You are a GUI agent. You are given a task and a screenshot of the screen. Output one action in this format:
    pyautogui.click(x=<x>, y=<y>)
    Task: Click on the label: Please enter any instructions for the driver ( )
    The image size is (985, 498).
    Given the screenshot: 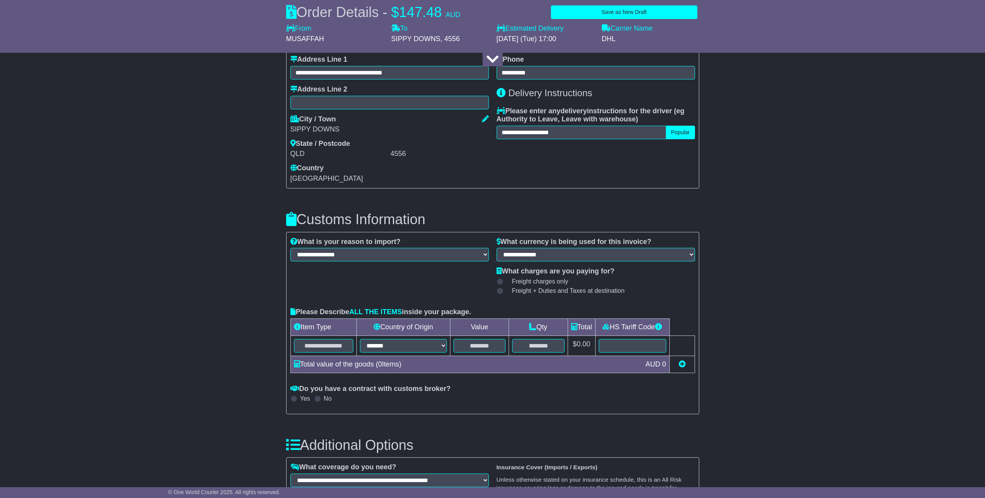 What is the action you would take?
    pyautogui.click(x=595, y=115)
    